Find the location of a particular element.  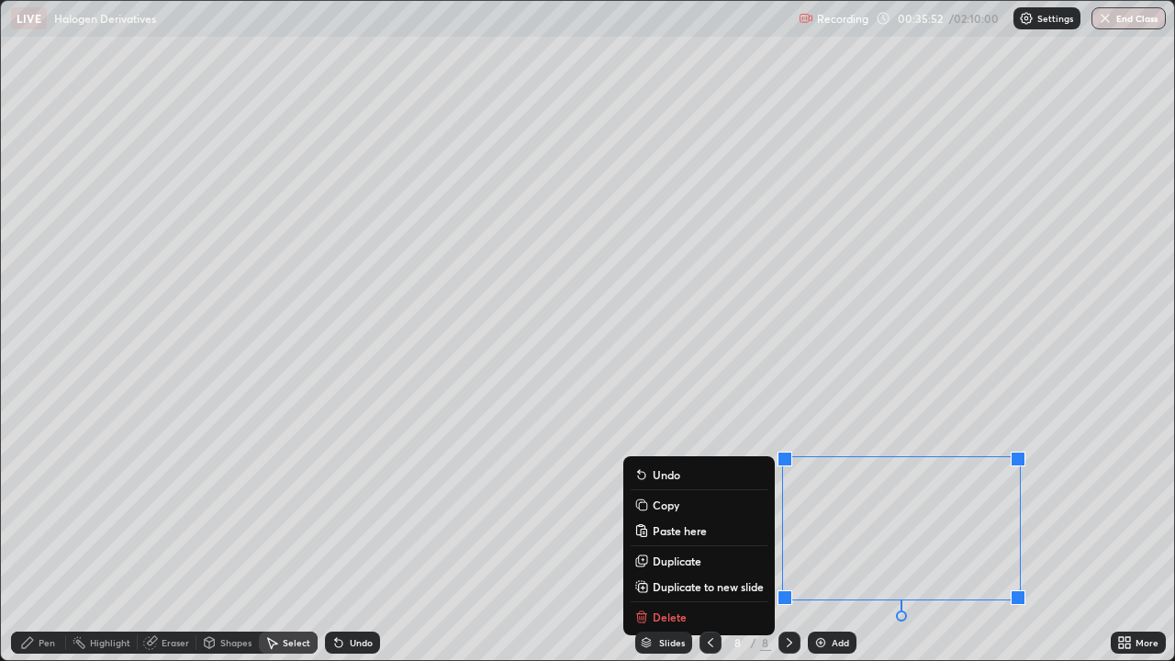

img: end-class-cross is located at coordinates (1105, 18).